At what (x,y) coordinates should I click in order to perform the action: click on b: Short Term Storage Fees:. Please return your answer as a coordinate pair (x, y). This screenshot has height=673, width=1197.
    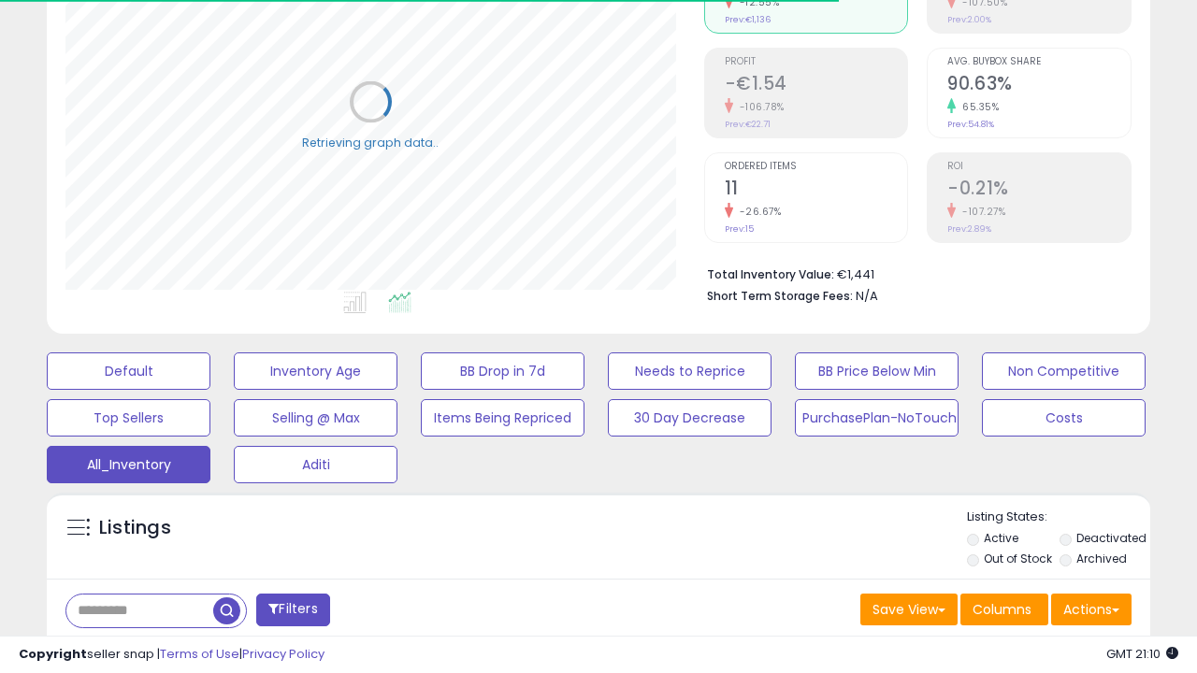
    Looking at the image, I should click on (780, 296).